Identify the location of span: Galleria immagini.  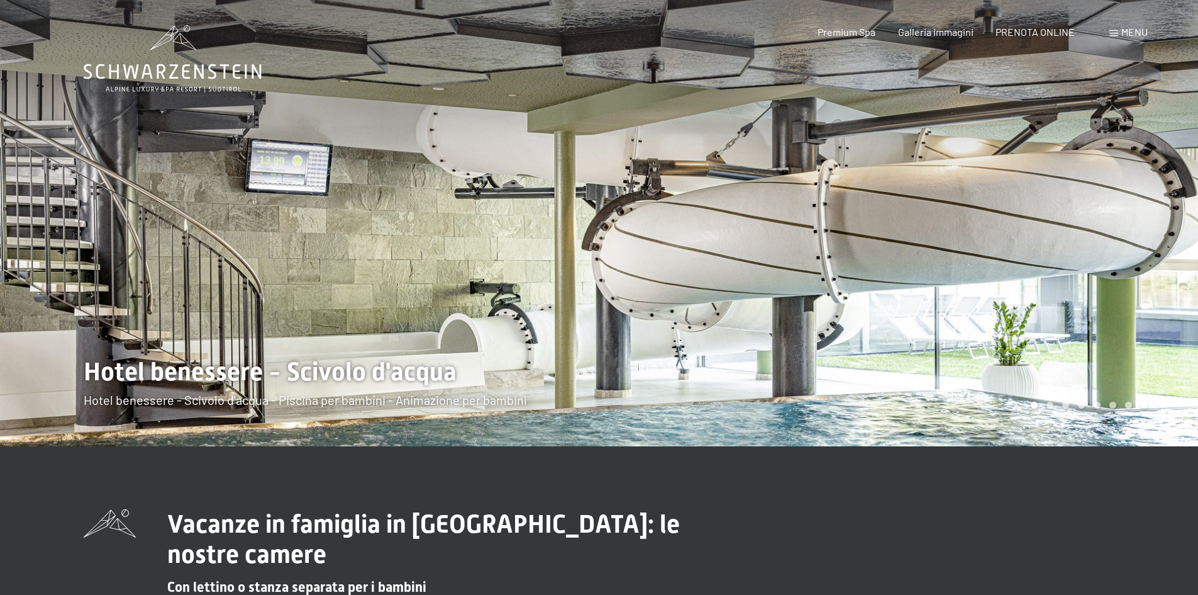
(936, 31).